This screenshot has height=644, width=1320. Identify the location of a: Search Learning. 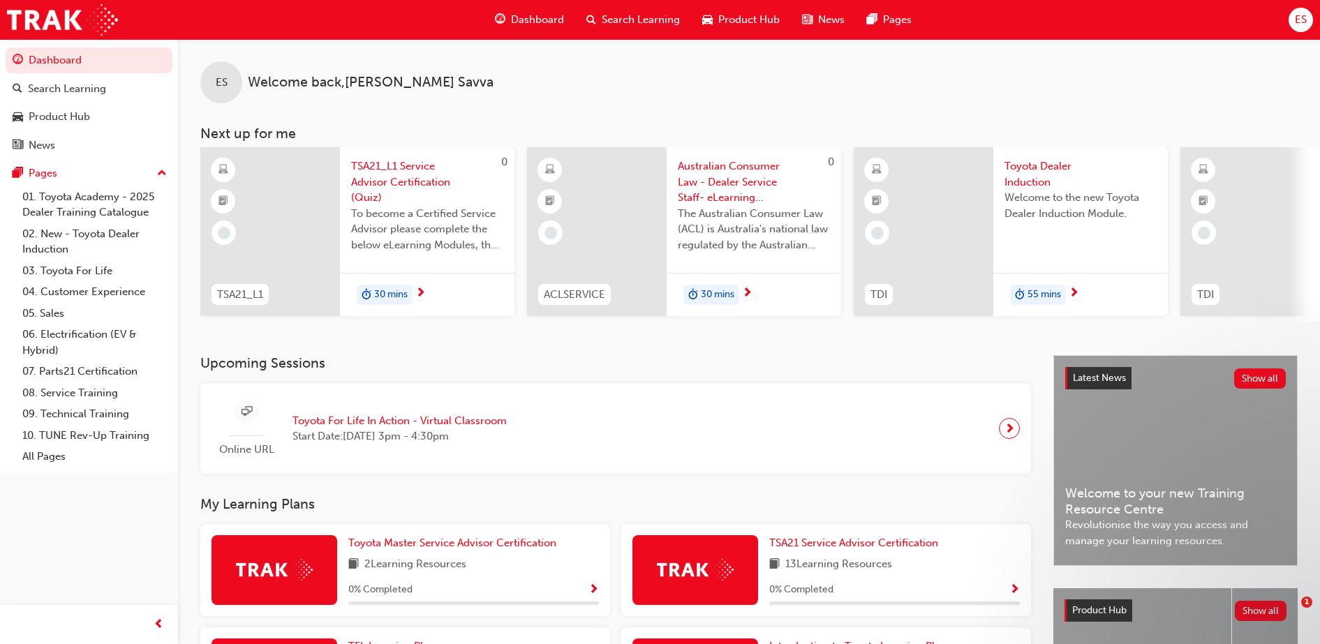
(89, 89).